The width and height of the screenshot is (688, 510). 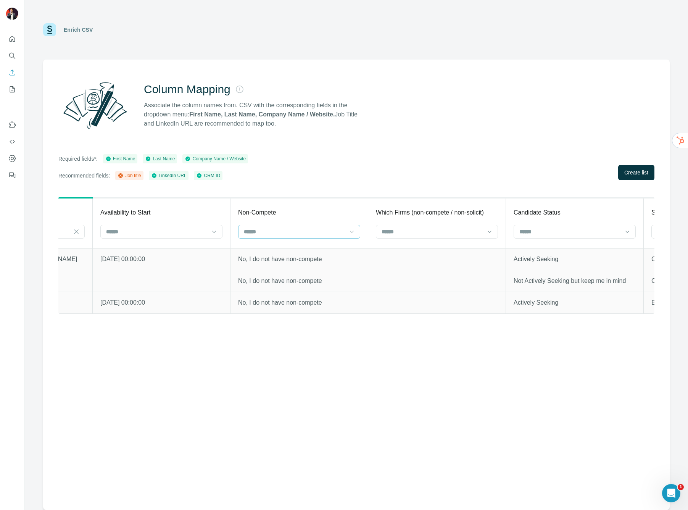 I want to click on img: Surfe Illustration - Column Mapping, so click(x=95, y=105).